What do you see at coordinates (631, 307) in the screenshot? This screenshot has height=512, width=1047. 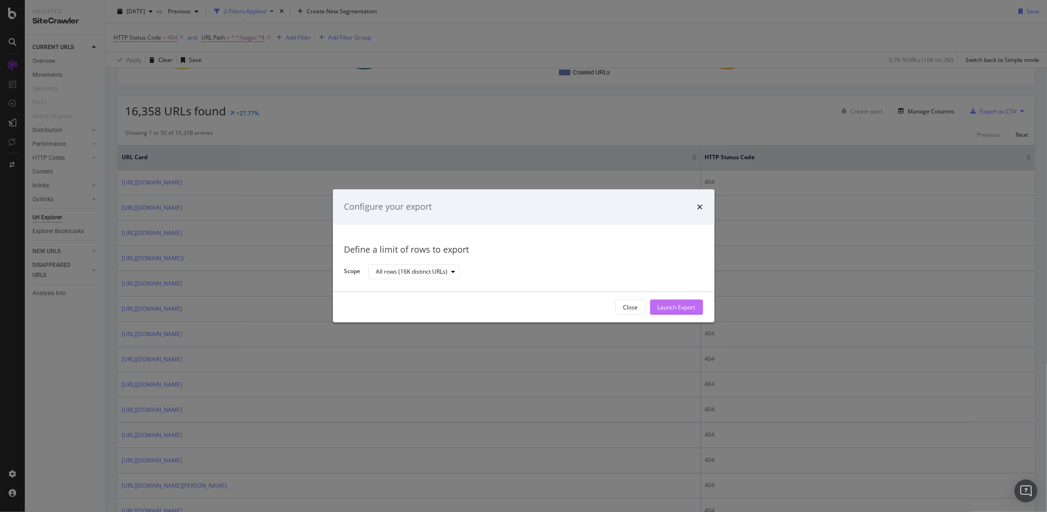 I see `div: Close` at bounding box center [631, 307].